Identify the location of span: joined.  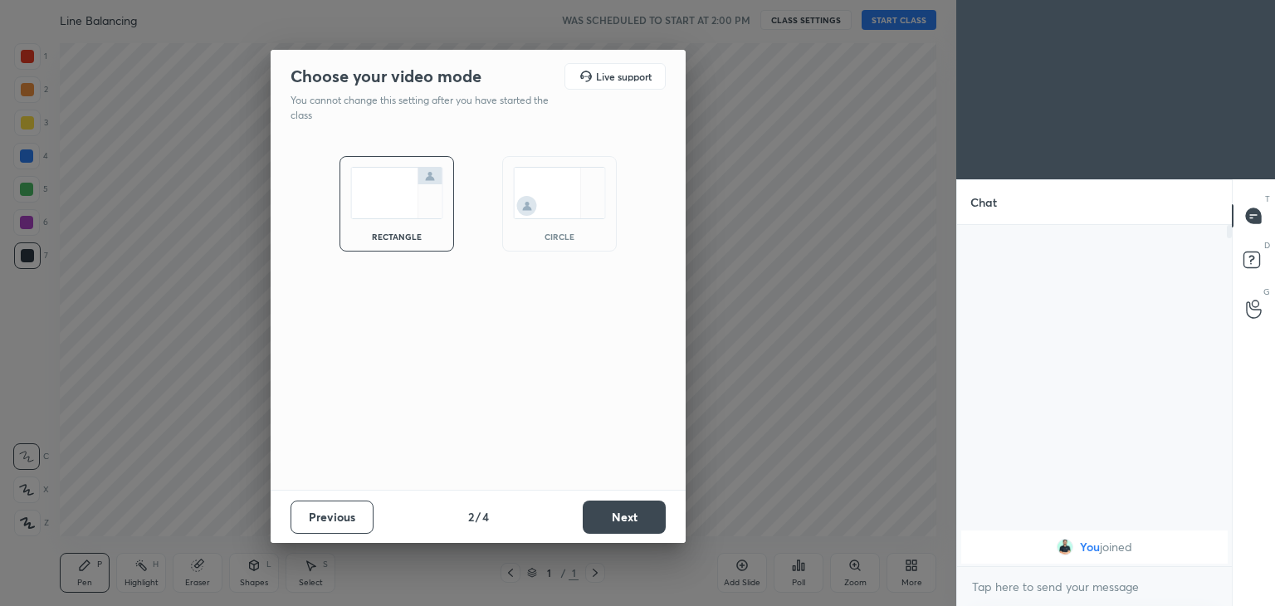
(1115, 547).